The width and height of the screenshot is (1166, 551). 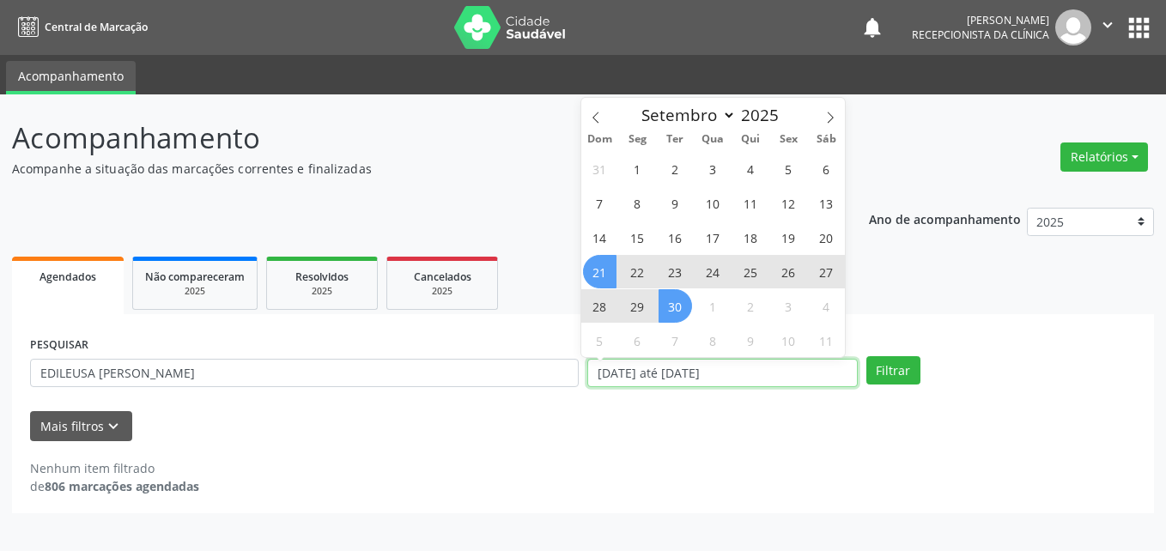 I want to click on span: Outubro 4, 2025, so click(x=826, y=306).